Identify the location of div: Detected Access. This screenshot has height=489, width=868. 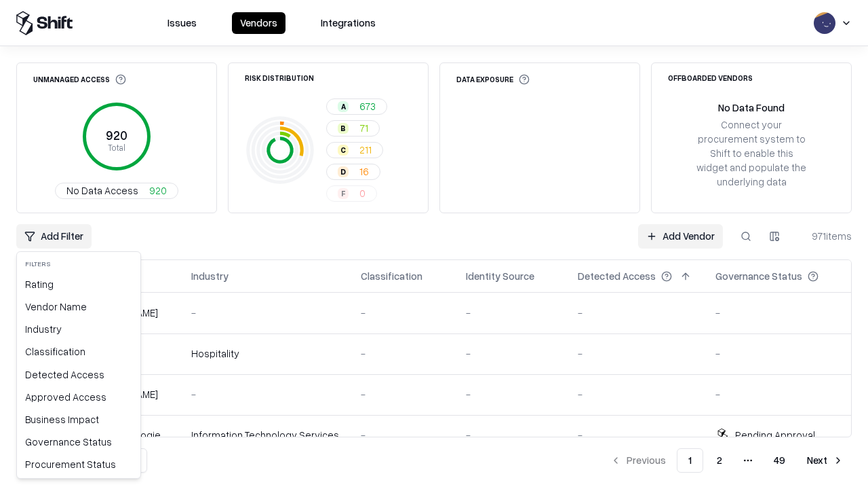
(79, 374).